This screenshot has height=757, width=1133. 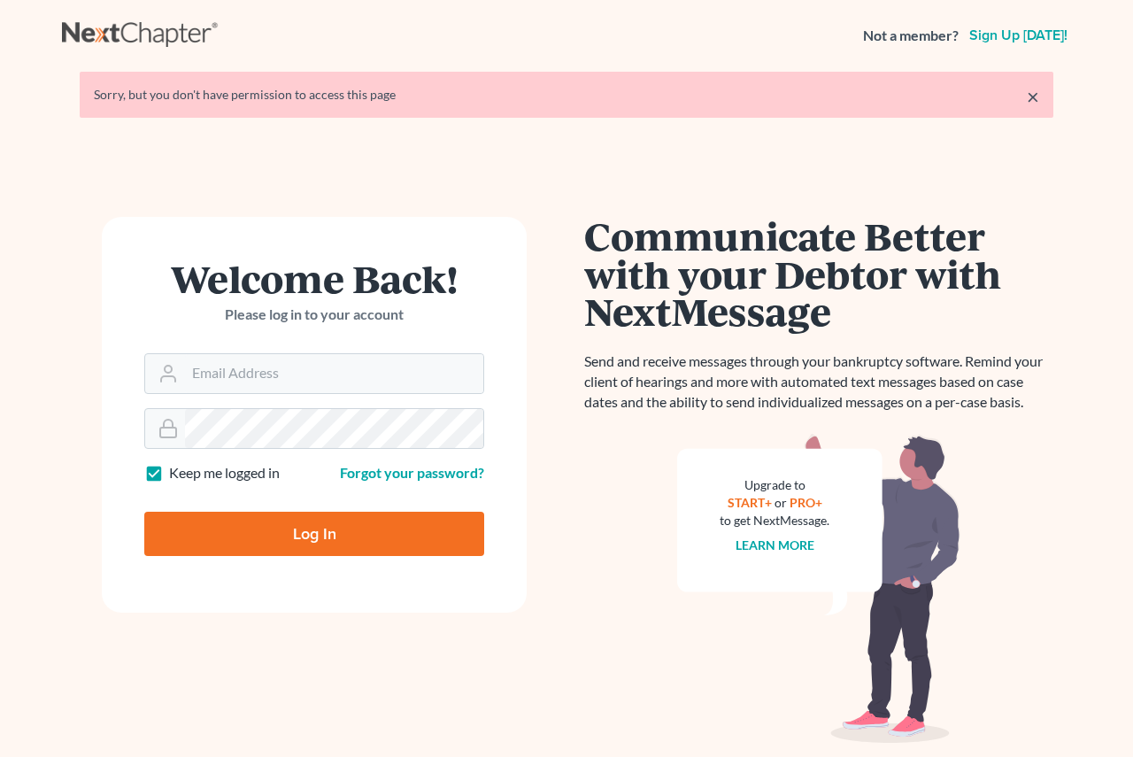 What do you see at coordinates (819, 381) in the screenshot?
I see `p: Send and receive messages through your bankruptcy software. Remind your client of hearings and mo...` at bounding box center [819, 381].